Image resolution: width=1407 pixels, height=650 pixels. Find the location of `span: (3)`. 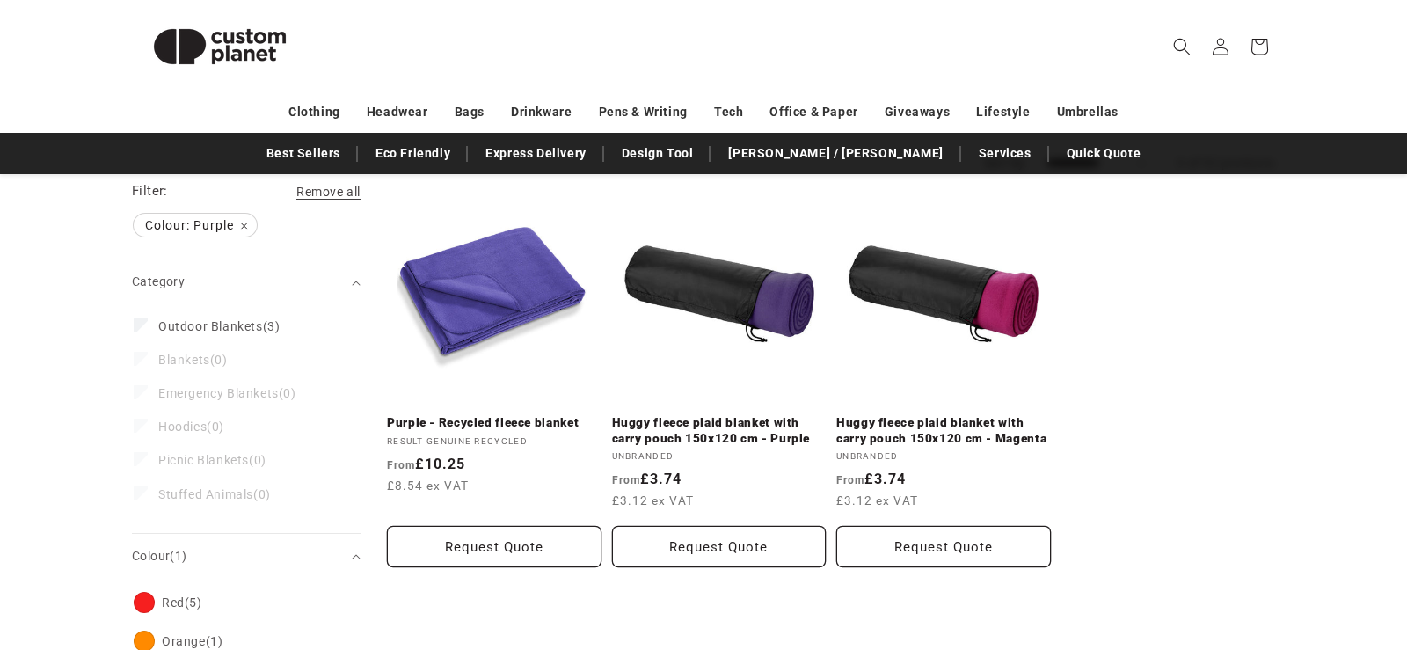

span: (3) is located at coordinates (219, 326).